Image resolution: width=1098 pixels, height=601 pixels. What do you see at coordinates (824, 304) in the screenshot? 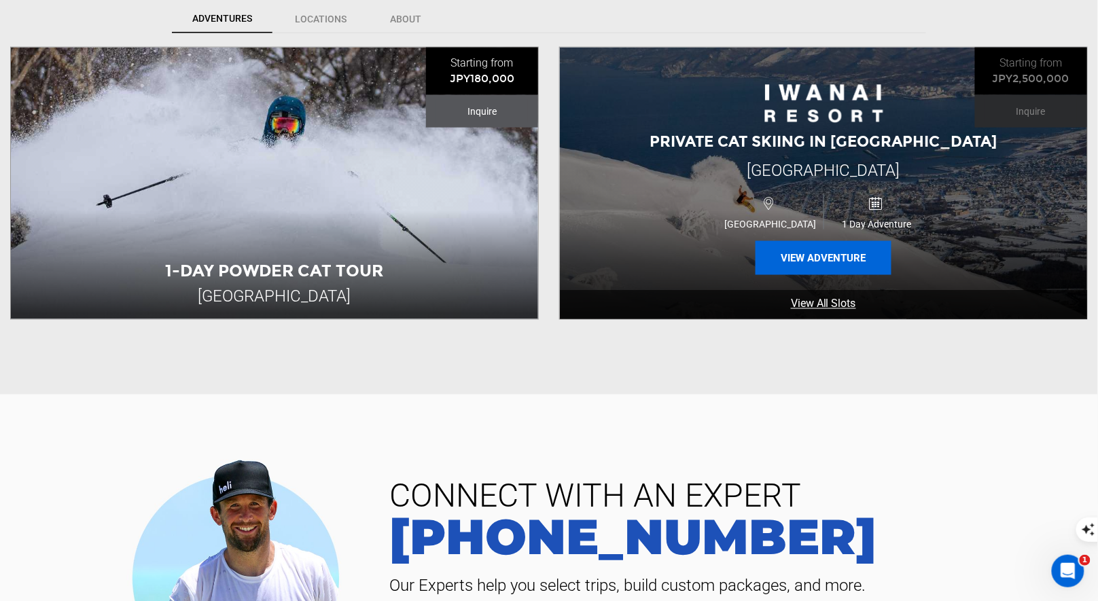
I see `a: View All Slots` at bounding box center [824, 304].